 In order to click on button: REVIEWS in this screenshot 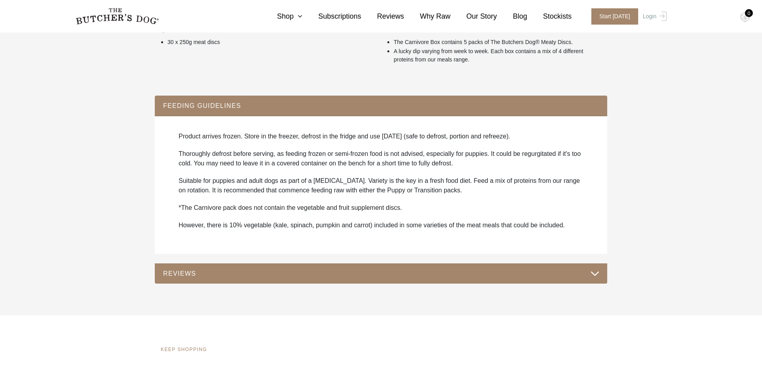, I will do `click(381, 273)`.